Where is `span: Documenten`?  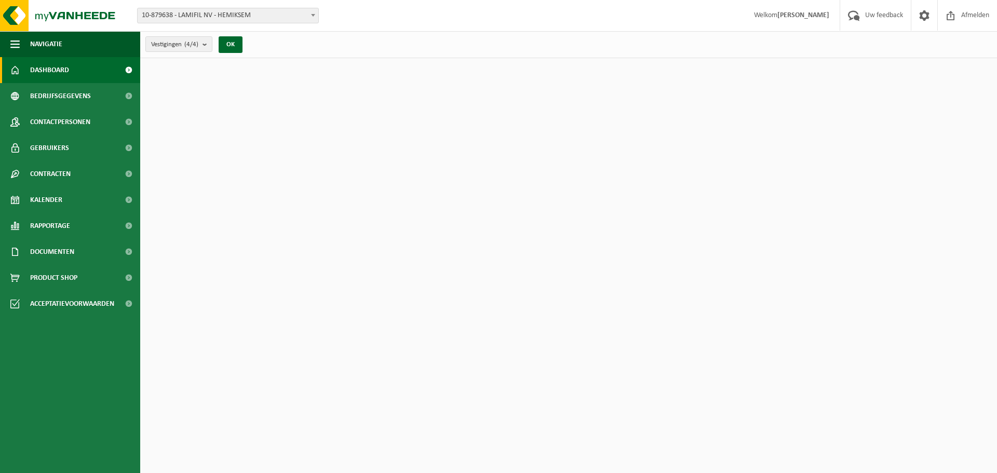
span: Documenten is located at coordinates (52, 252).